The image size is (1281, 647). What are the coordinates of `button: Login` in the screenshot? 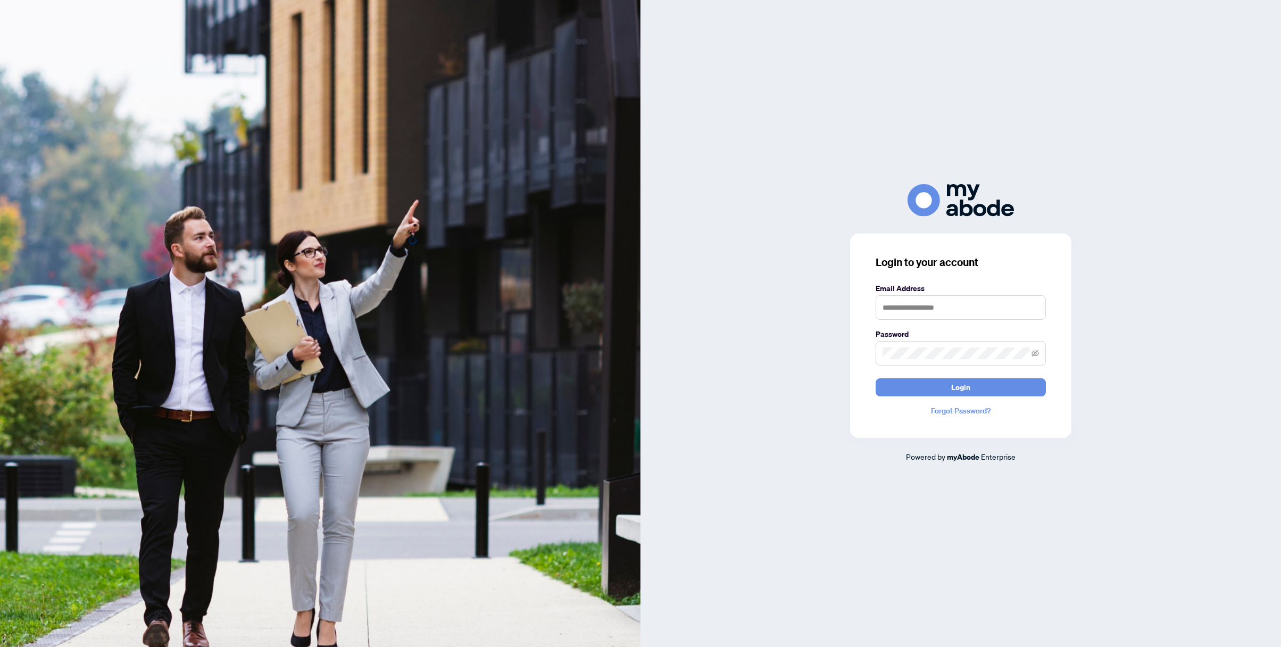 It's located at (961, 387).